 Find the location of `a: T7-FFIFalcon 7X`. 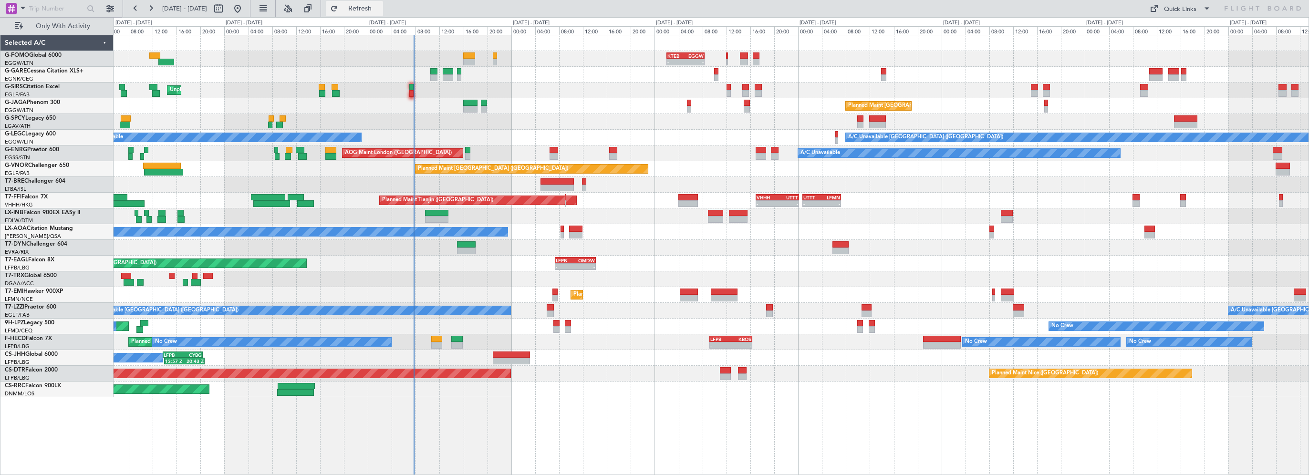

a: T7-FFIFalcon 7X is located at coordinates (26, 197).